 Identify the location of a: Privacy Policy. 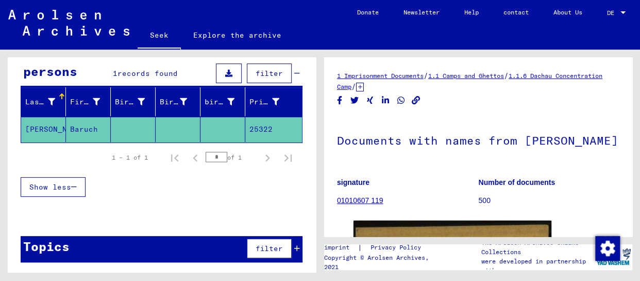
(398, 247).